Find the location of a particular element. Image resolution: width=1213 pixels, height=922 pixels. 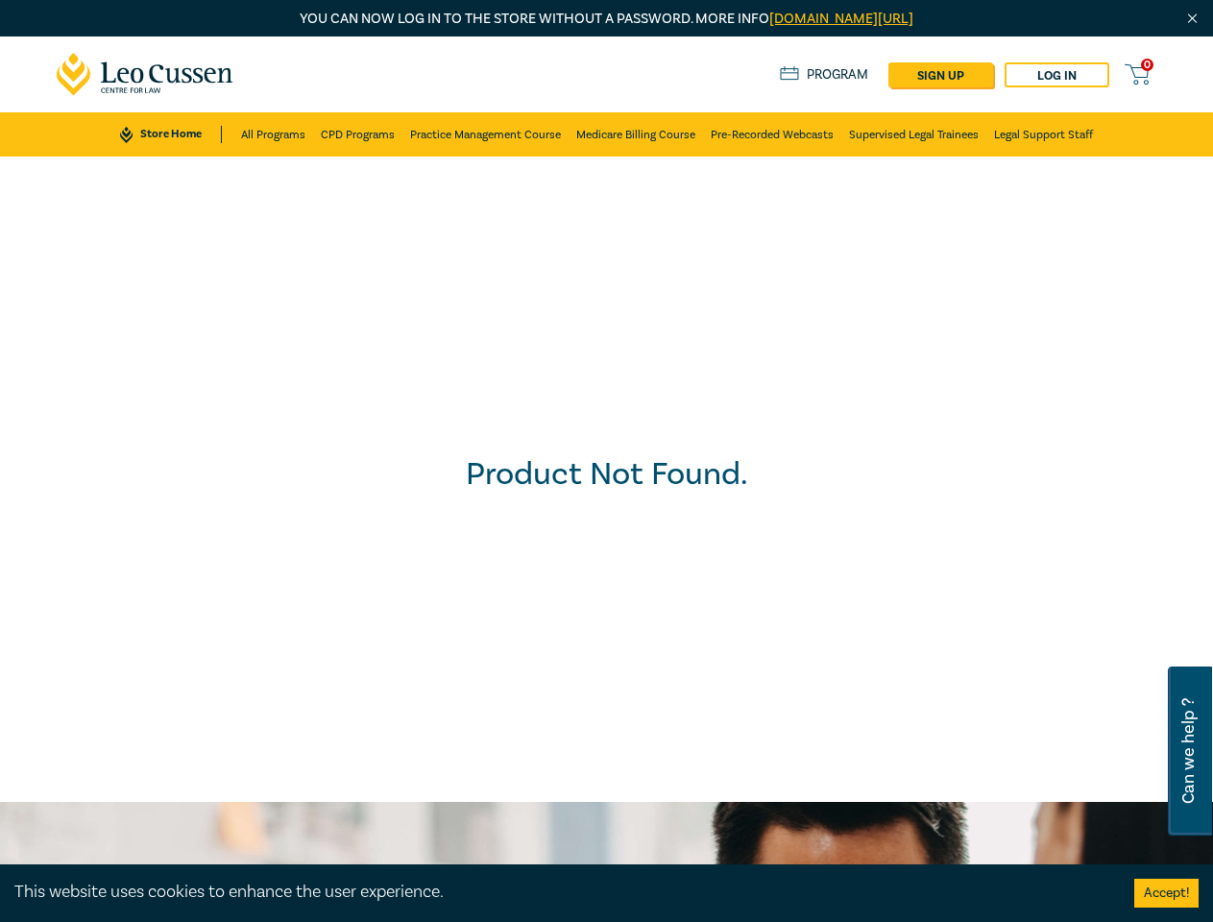

a: Program is located at coordinates (824, 75).